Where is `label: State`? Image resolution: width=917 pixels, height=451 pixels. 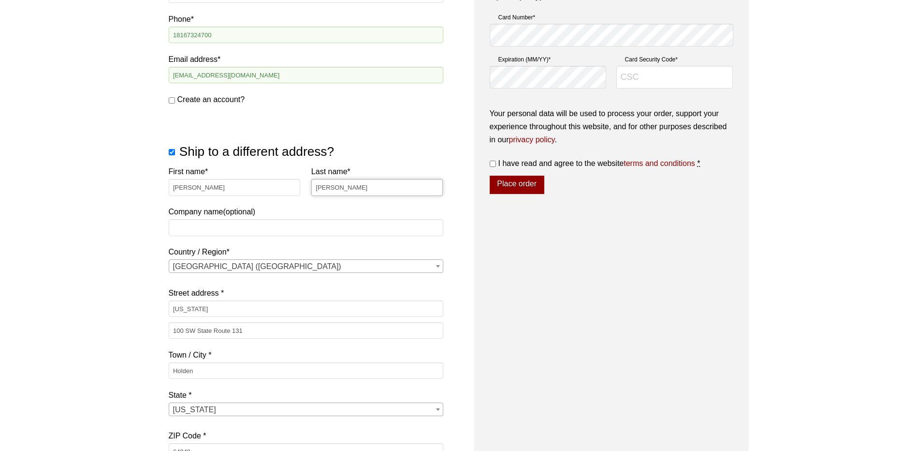 label: State is located at coordinates (306, 395).